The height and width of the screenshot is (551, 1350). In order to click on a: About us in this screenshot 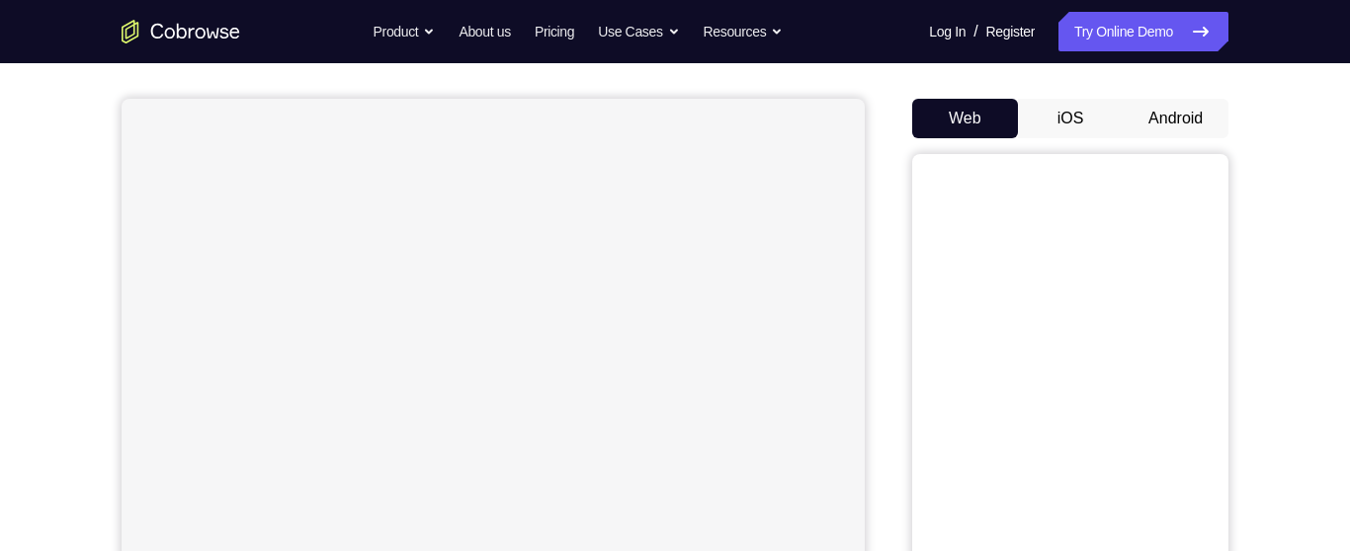, I will do `click(484, 32)`.